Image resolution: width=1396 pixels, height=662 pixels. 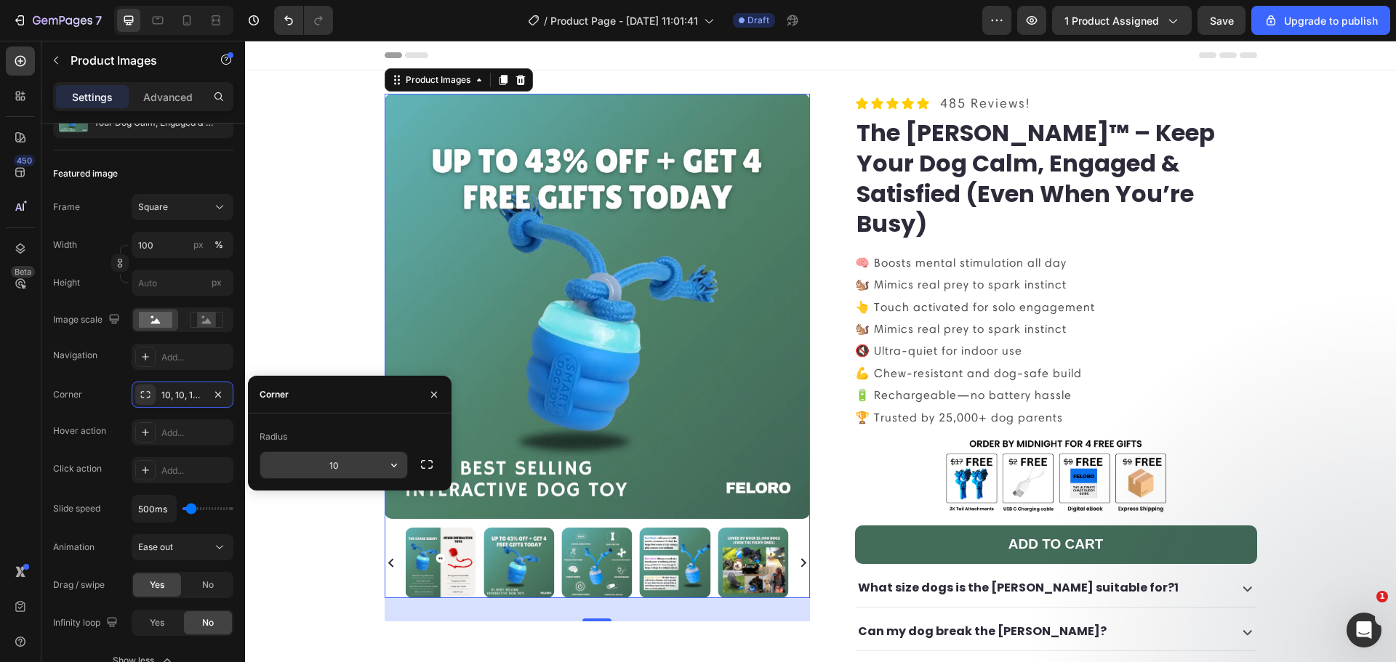 I want to click on p: Advanced, so click(x=168, y=97).